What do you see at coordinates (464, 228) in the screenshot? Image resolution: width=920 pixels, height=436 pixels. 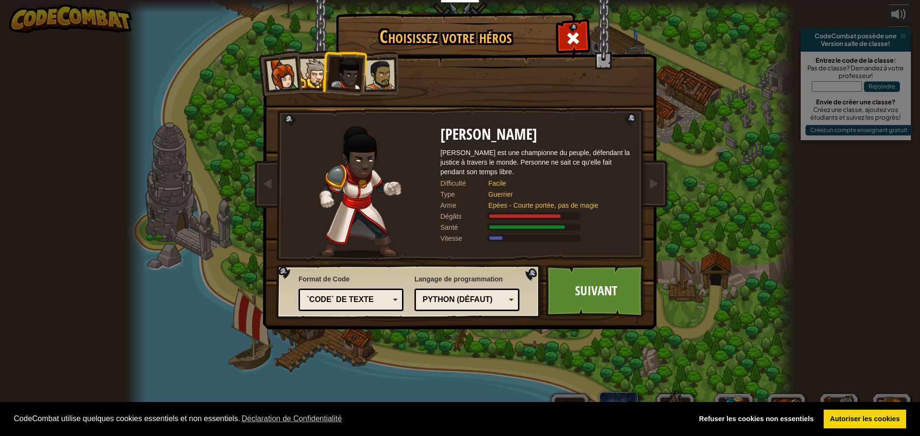 I see `div: Santé` at bounding box center [464, 228].